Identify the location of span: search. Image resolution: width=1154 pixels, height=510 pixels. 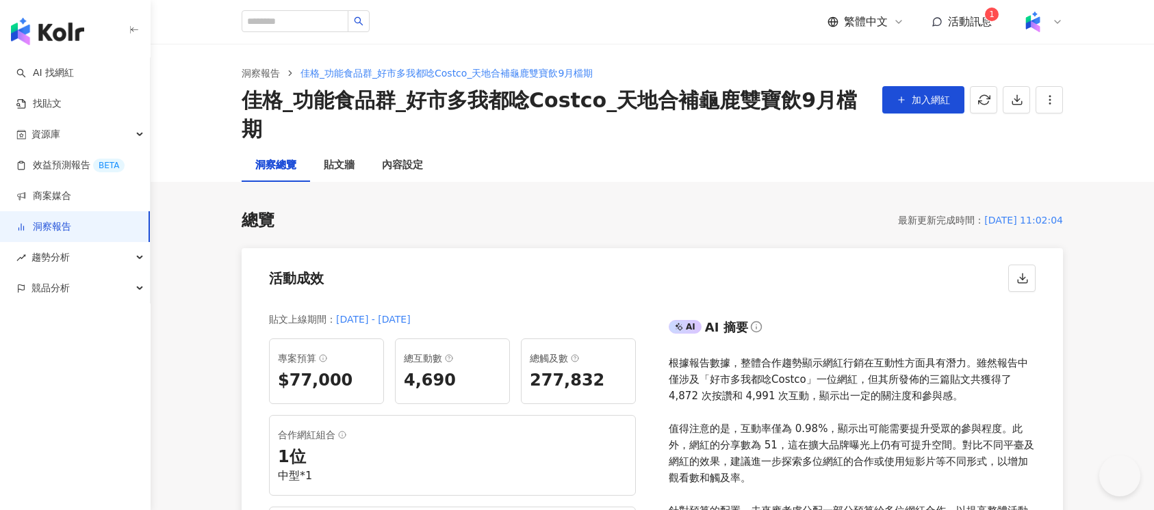
(359, 21).